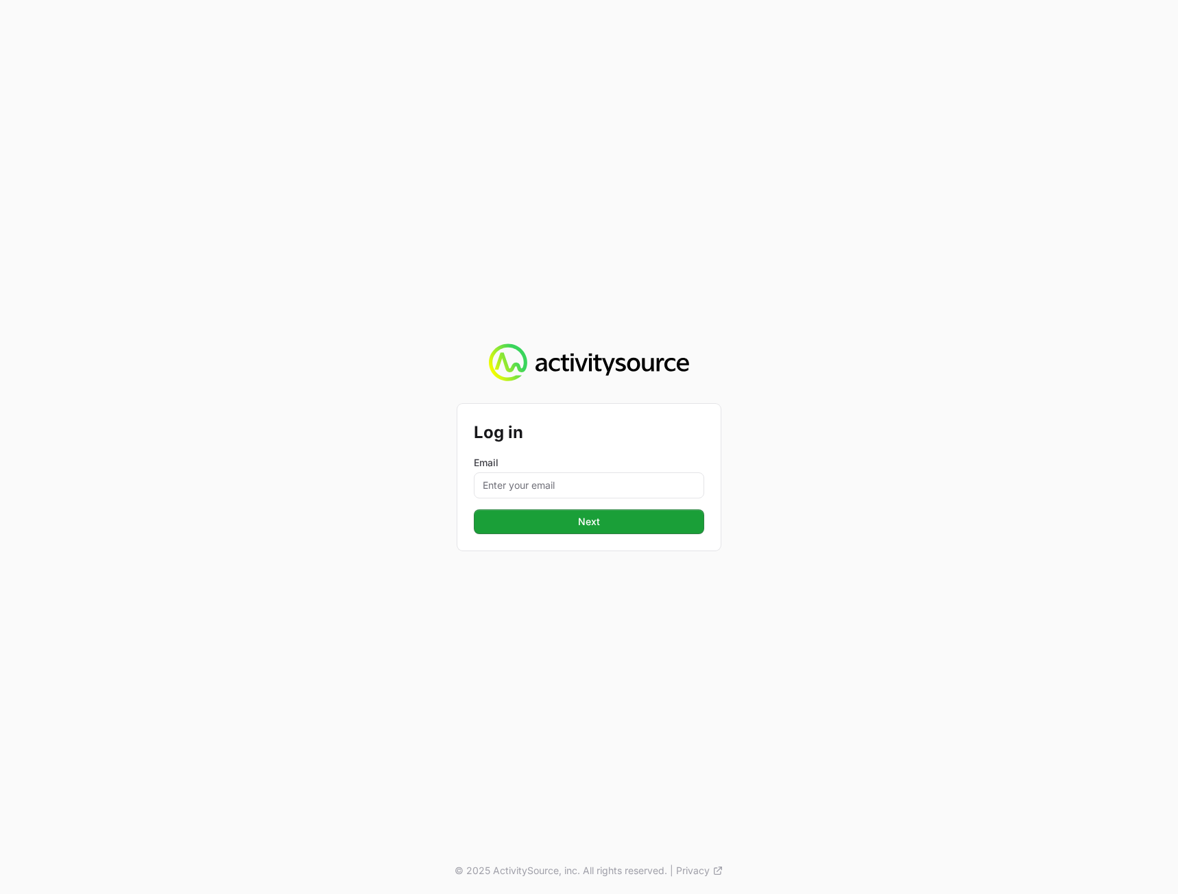  What do you see at coordinates (589, 433) in the screenshot?
I see `h2: Log in` at bounding box center [589, 433].